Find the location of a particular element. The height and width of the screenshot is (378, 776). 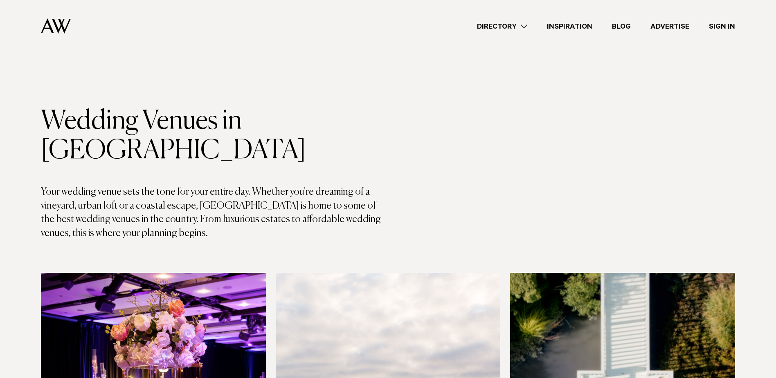

p: Your wedding venue sets the tone for your entire day. Whether you're dreaming of a vineyard, urba... is located at coordinates (214, 213).